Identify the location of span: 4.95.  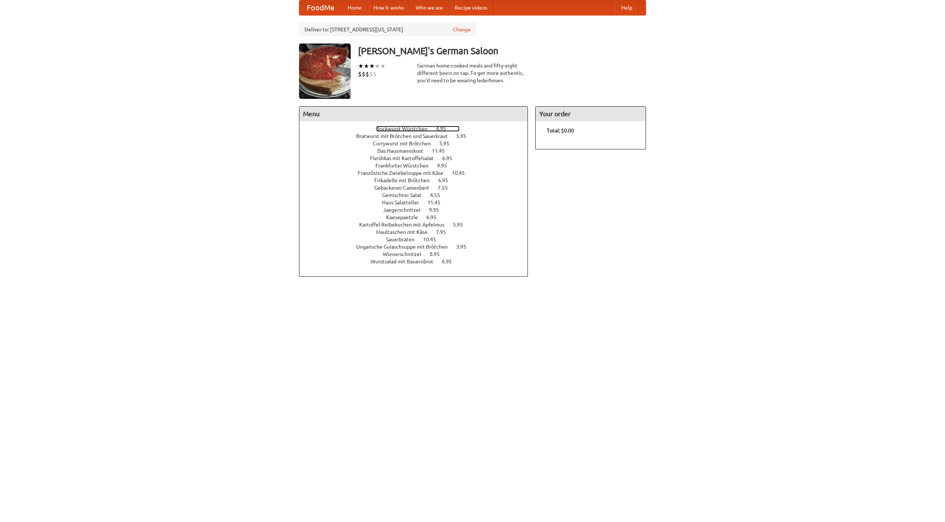
(444, 129).